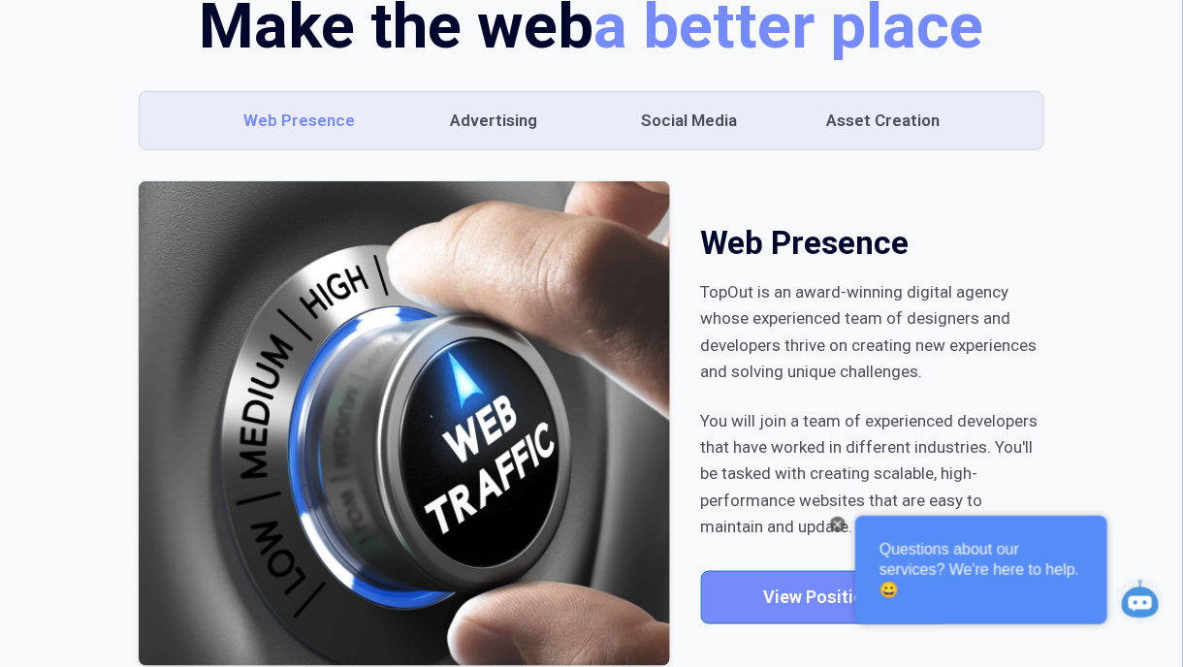  Describe the element at coordinates (689, 120) in the screenshot. I see `div: Social Media` at that location.